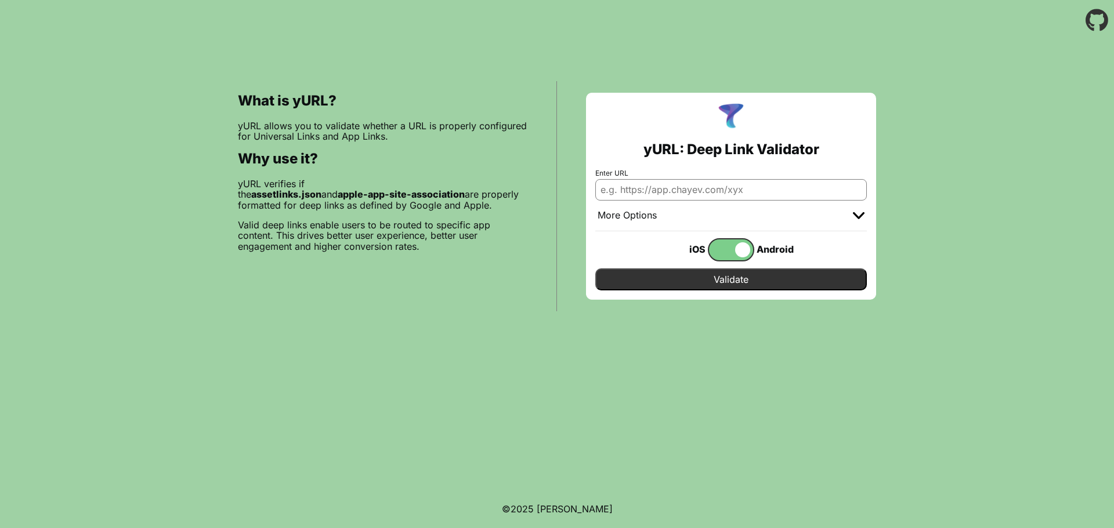 This screenshot has width=1114, height=528. I want to click on span: 2025, so click(522, 509).